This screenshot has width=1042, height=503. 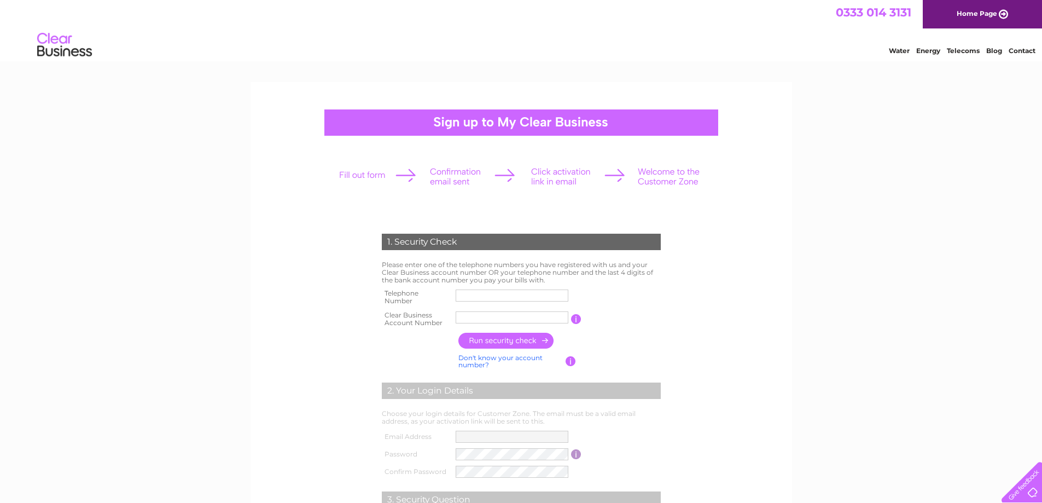 What do you see at coordinates (416, 471) in the screenshot?
I see `th: Confirm Password` at bounding box center [416, 471].